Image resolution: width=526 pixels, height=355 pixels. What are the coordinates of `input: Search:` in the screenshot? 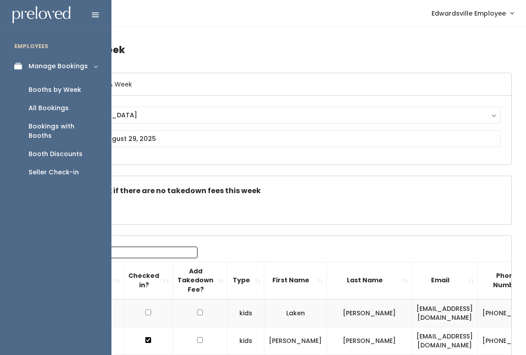 It's located at (140, 252).